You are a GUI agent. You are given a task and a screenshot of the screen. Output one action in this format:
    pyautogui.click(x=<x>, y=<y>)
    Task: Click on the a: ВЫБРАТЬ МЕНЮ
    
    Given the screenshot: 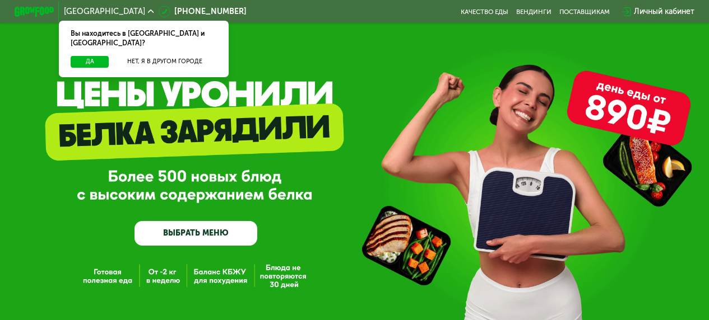 What is the action you would take?
    pyautogui.click(x=195, y=234)
    